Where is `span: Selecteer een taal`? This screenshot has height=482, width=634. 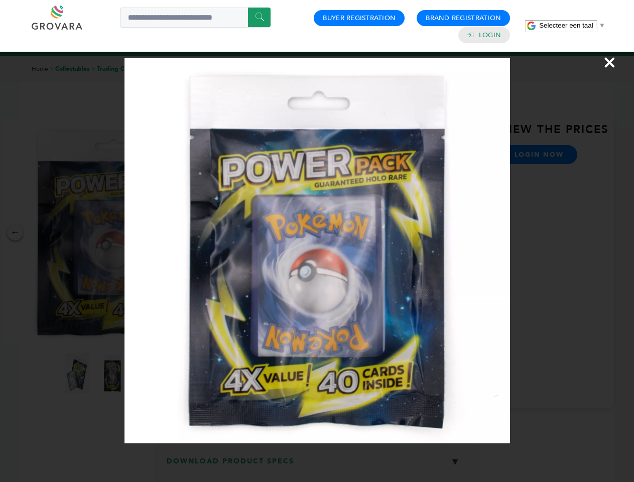 span: Selecteer een taal is located at coordinates (565, 25).